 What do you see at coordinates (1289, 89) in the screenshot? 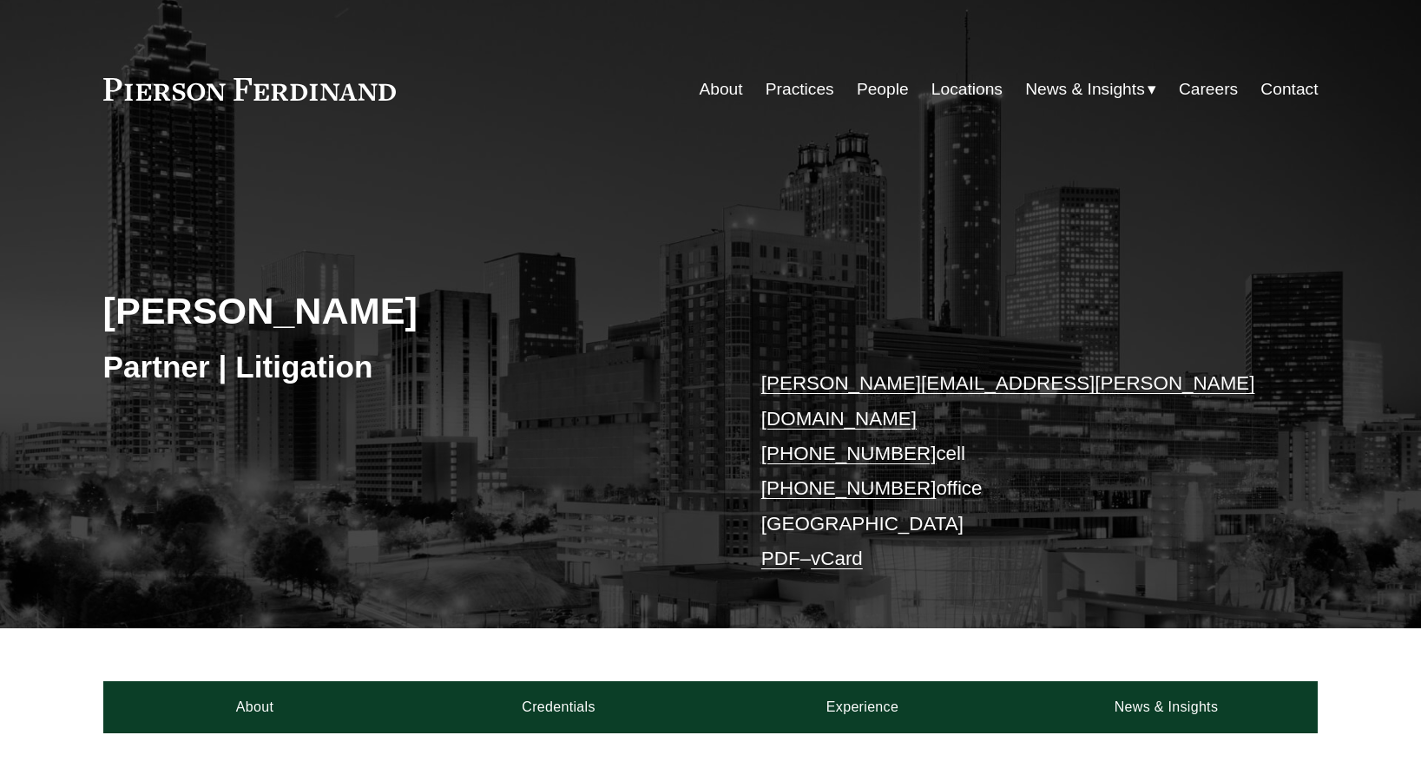
I see `a: Contact` at bounding box center [1289, 89].